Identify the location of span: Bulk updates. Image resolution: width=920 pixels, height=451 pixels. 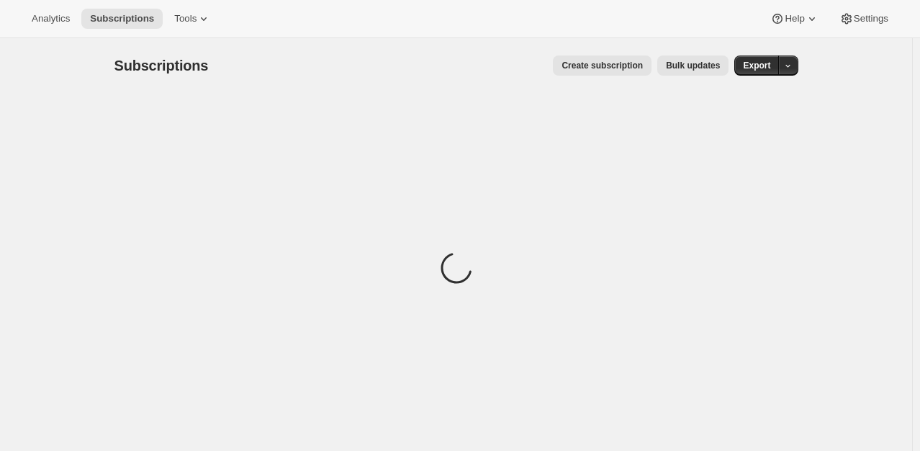
(693, 66).